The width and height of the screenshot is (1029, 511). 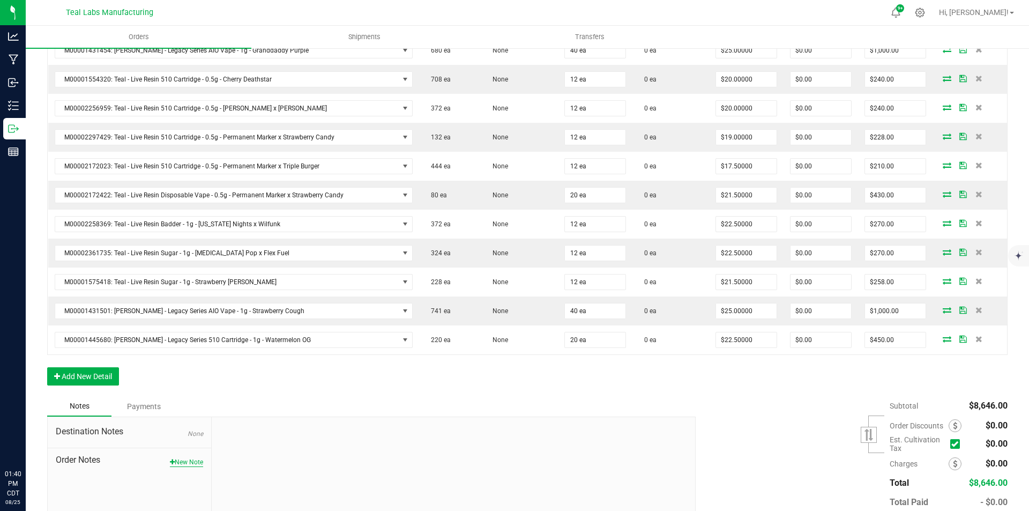 I want to click on span: M00002172023: Teal - Live Resin 510 Cartridge - 0.5g - Permanent Marker x Triple Burger, so click(x=227, y=166).